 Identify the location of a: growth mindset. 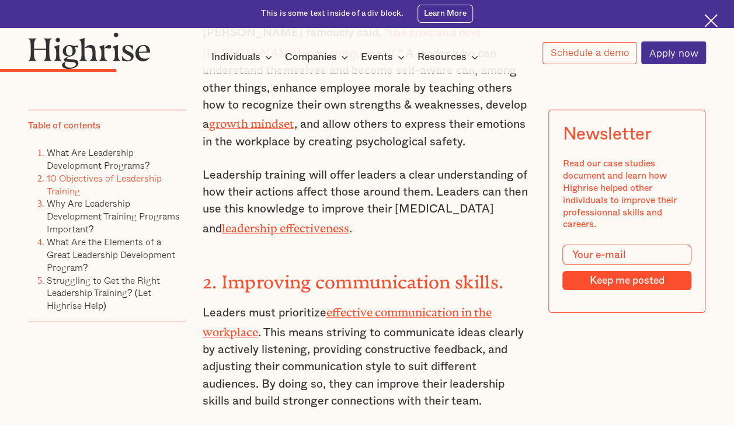
(252, 121).